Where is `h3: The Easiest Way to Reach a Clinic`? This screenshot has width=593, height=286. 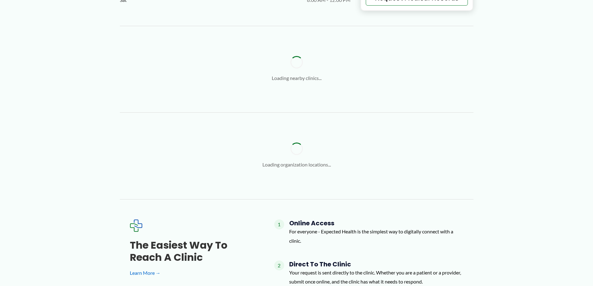 h3: The Easiest Way to Reach a Clinic is located at coordinates (192, 251).